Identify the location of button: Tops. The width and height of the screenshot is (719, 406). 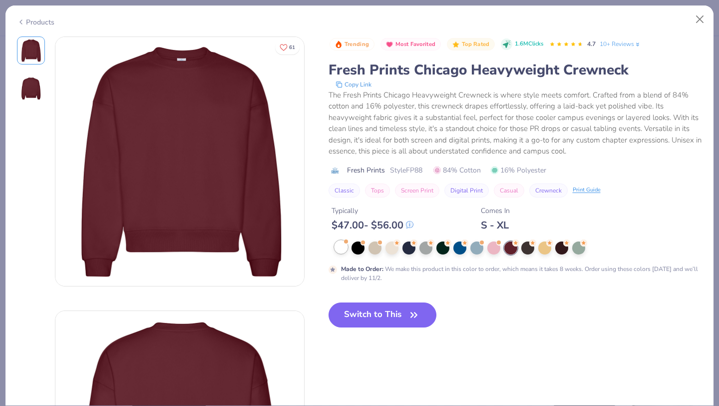
(378, 190).